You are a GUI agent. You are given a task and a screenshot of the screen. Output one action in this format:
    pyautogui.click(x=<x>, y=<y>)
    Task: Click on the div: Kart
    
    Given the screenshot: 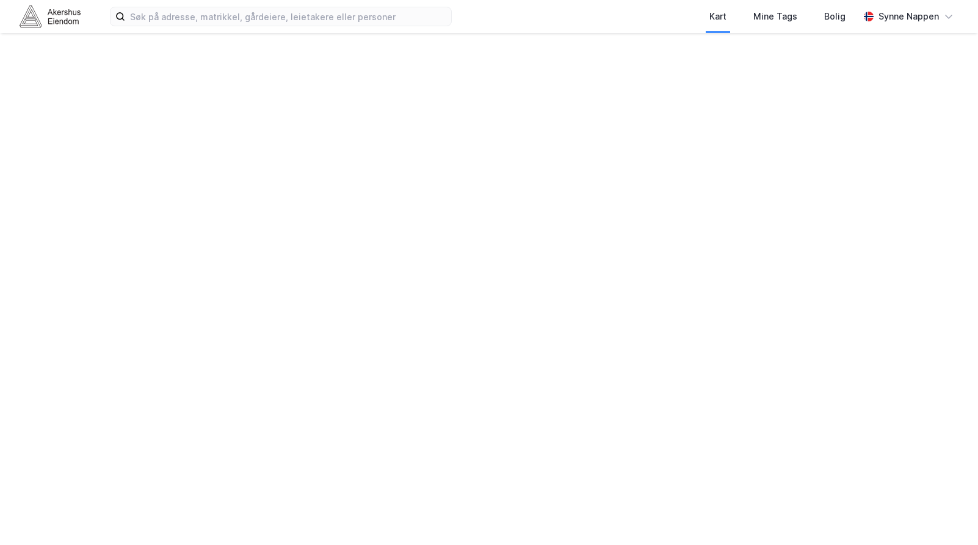 What is the action you would take?
    pyautogui.click(x=718, y=16)
    